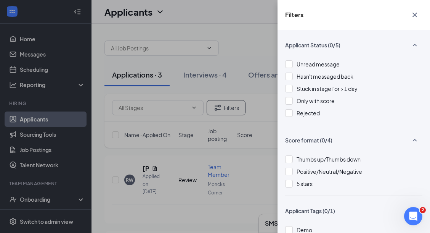 Image resolution: width=430 pixels, height=233 pixels. I want to click on span: Only with score, so click(316, 101).